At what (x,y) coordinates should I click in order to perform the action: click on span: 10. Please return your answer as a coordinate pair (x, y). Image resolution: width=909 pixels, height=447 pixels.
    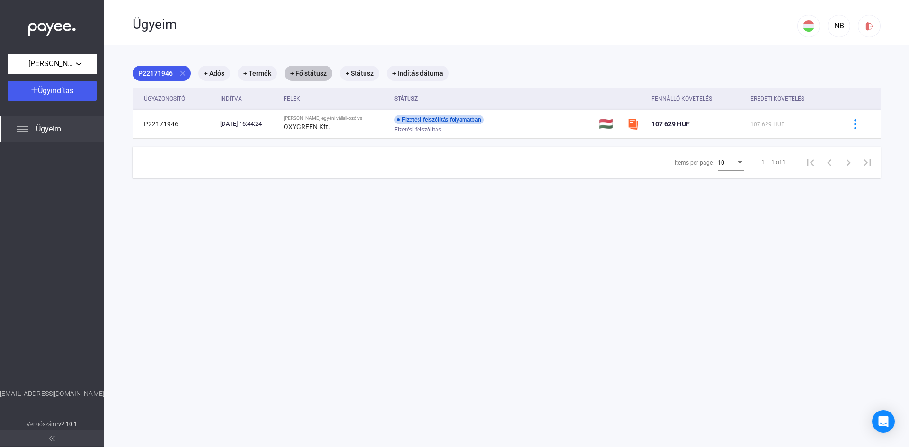
    Looking at the image, I should click on (721, 163).